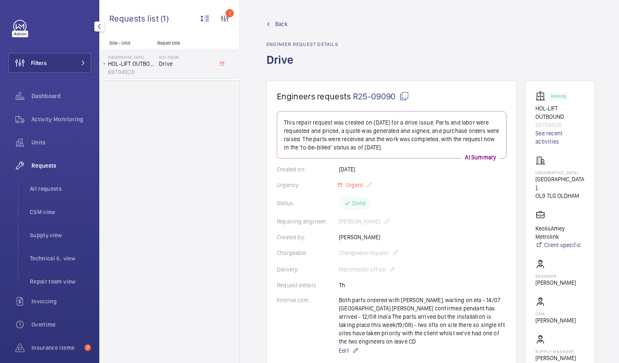 The height and width of the screenshot is (363, 619). Describe the element at coordinates (560, 233) in the screenshot. I see `p: KeolisAmey Metrolink` at that location.